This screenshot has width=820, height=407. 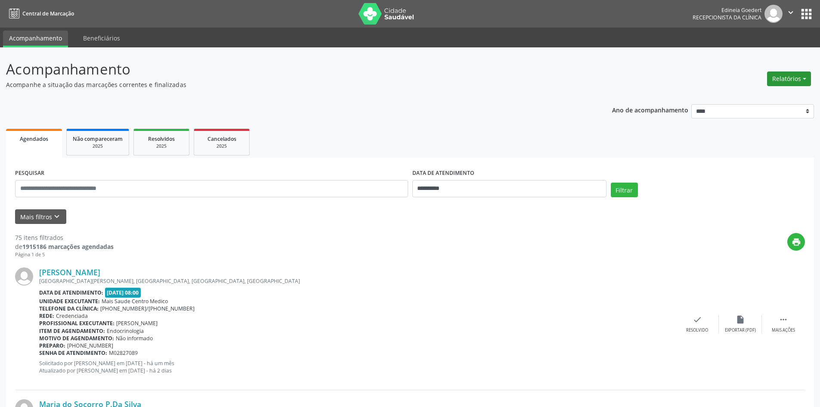 I want to click on a: Central de Marcação, so click(x=40, y=13).